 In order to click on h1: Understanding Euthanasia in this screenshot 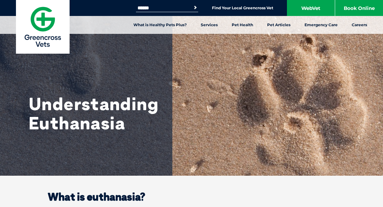, I will do `click(93, 113)`.